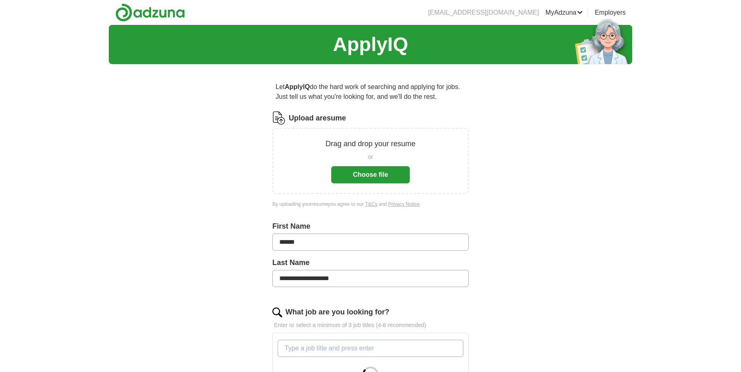 The image size is (741, 372). Describe the element at coordinates (370, 263) in the screenshot. I see `label: Last Name` at that location.